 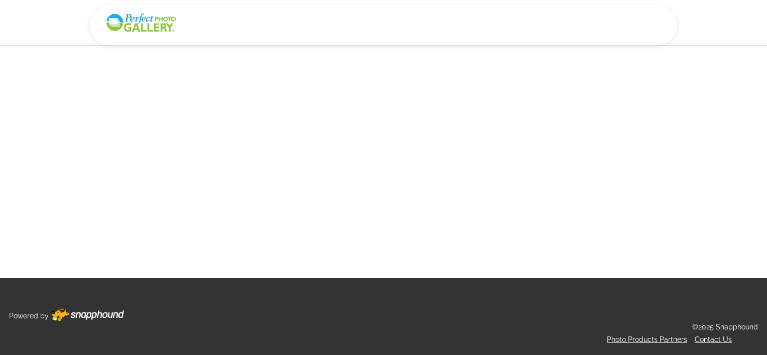 I want to click on p: ©2025 Snapphound, so click(x=725, y=327).